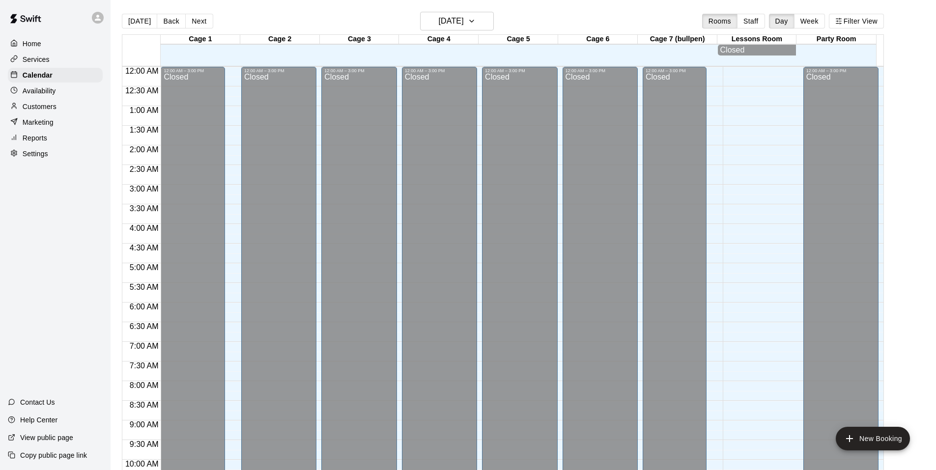 Image resolution: width=936 pixels, height=470 pixels. I want to click on a: Availability, so click(55, 91).